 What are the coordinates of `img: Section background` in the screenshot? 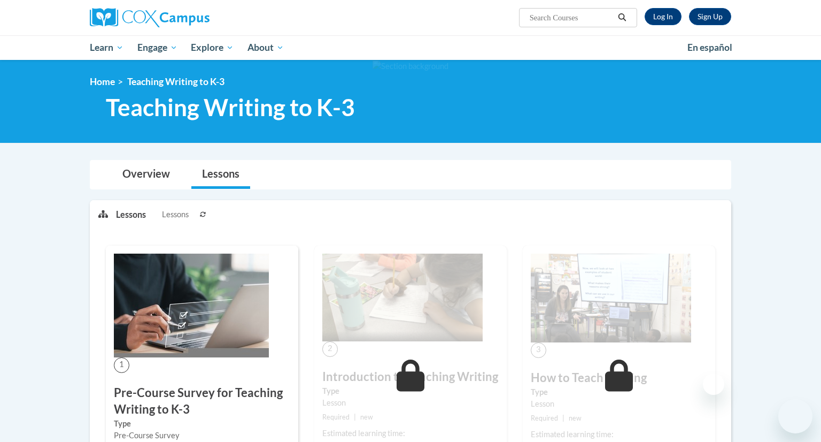 It's located at (411, 66).